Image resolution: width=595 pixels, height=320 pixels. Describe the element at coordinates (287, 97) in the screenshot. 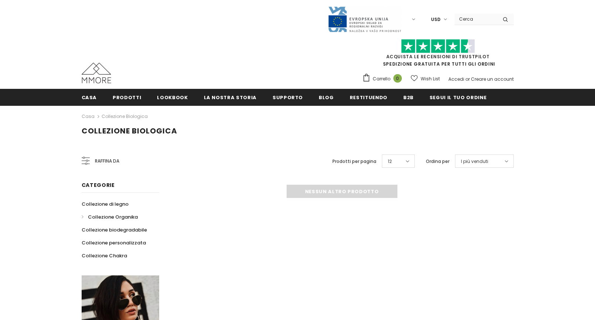

I see `a: supporto` at that location.